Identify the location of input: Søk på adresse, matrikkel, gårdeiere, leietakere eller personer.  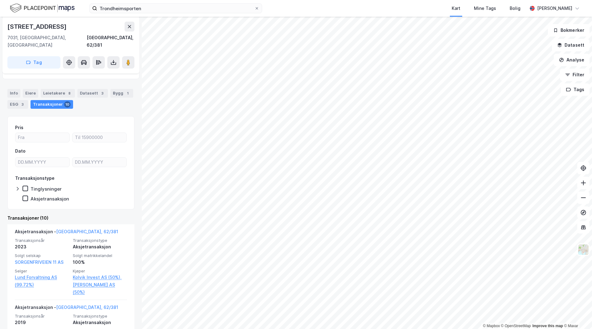
(176, 8).